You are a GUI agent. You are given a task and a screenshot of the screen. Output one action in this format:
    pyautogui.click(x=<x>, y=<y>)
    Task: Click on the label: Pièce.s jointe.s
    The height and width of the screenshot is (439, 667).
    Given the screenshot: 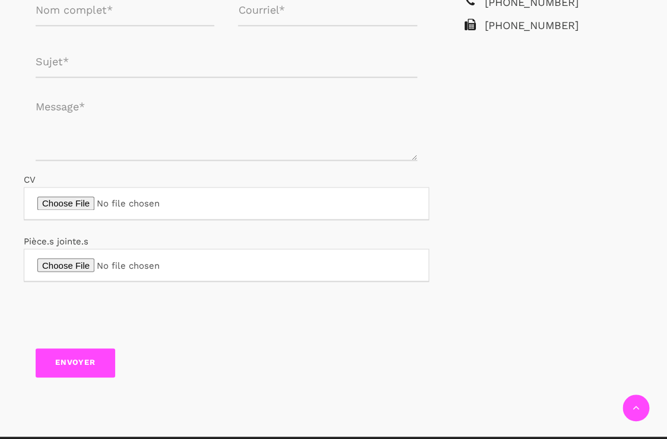 What is the action you would take?
    pyautogui.click(x=56, y=241)
    